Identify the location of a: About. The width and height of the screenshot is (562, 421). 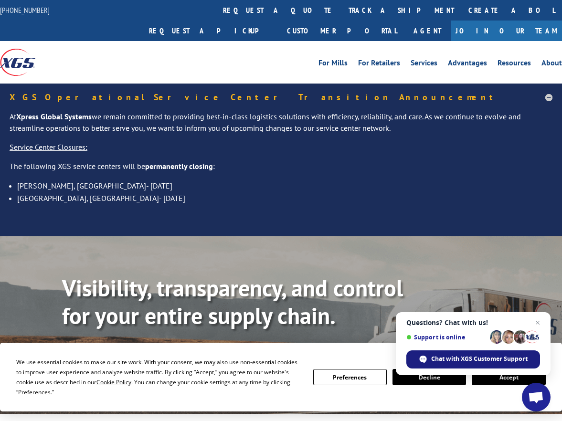
(551, 64).